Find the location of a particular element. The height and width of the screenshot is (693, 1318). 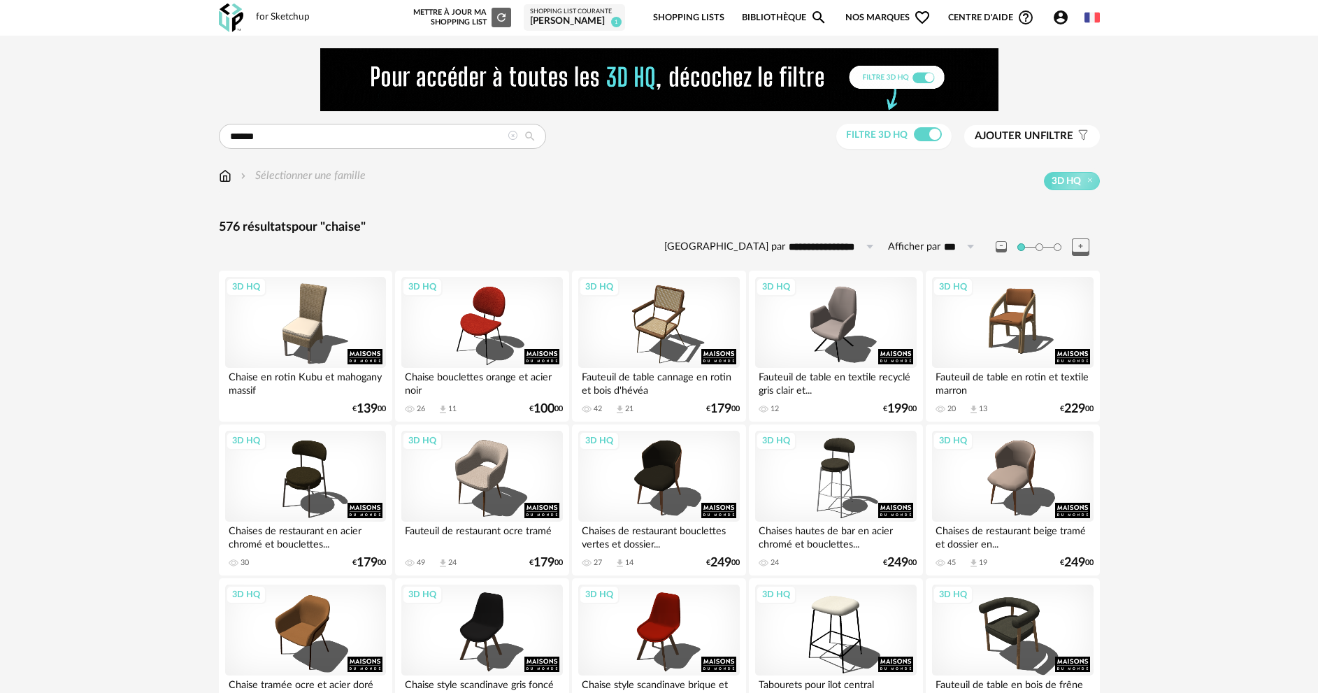

span: Centre d'aideHelp Circle Outline icon is located at coordinates (991, 17).